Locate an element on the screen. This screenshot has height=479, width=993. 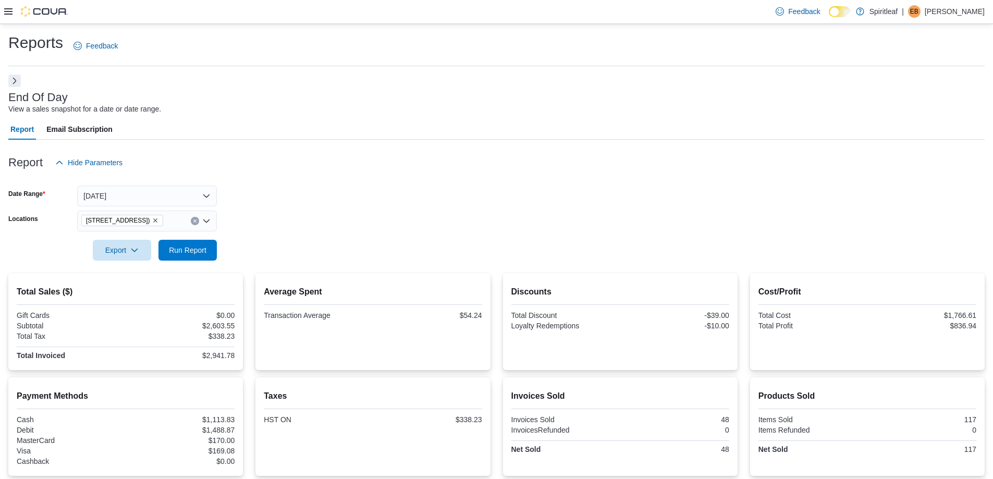
div: $170.00 is located at coordinates (181, 441).